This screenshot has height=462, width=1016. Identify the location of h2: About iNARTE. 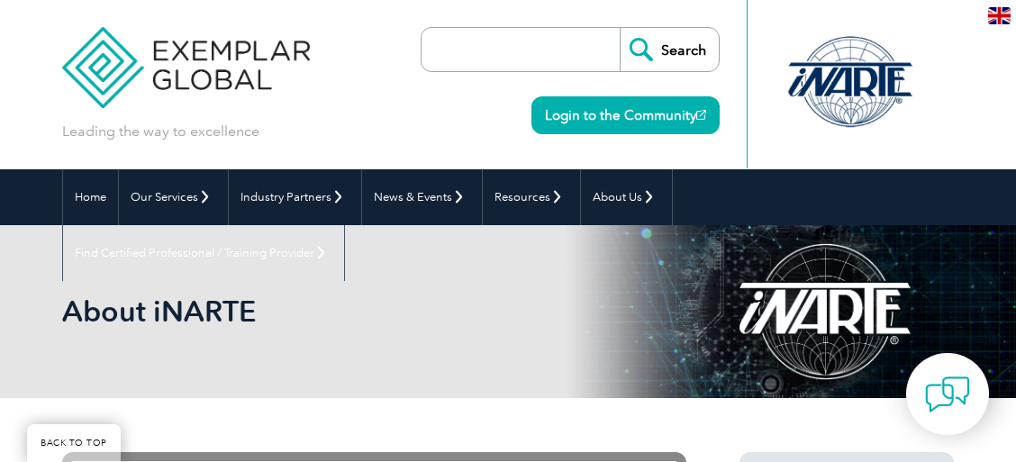
(374, 312).